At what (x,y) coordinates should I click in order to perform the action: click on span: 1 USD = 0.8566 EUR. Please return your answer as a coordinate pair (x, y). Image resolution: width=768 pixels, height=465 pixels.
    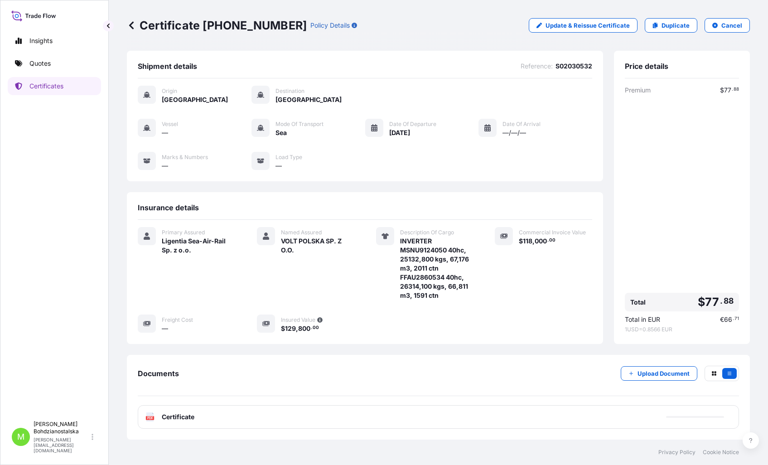
    Looking at the image, I should click on (682, 329).